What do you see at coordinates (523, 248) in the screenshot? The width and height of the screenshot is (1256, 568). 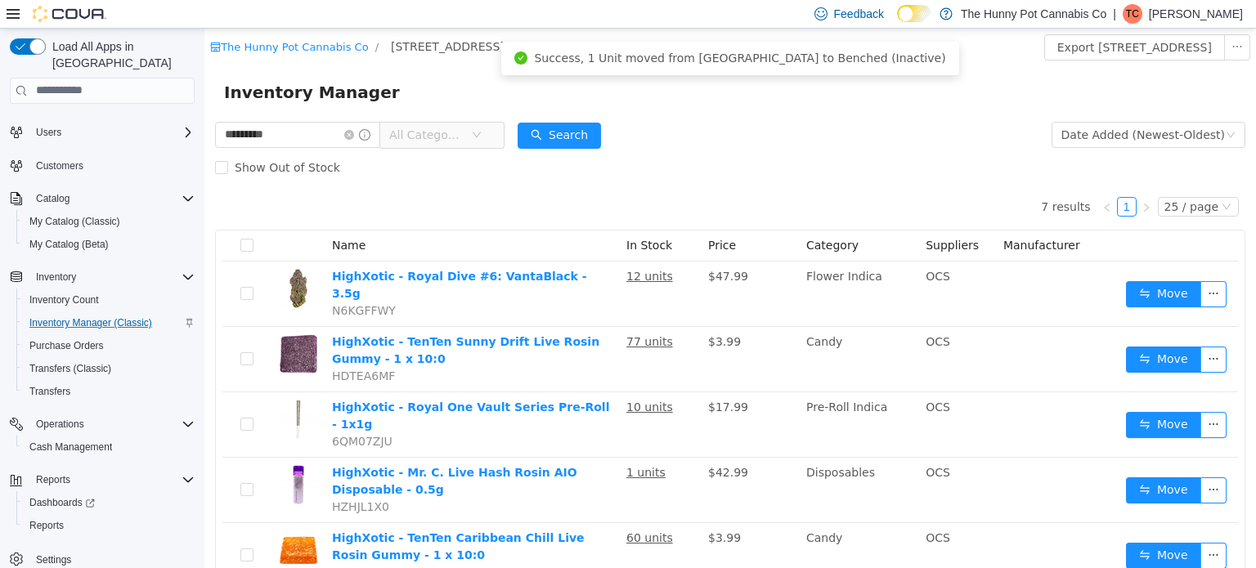 I see `span: $47.99` at bounding box center [523, 248].